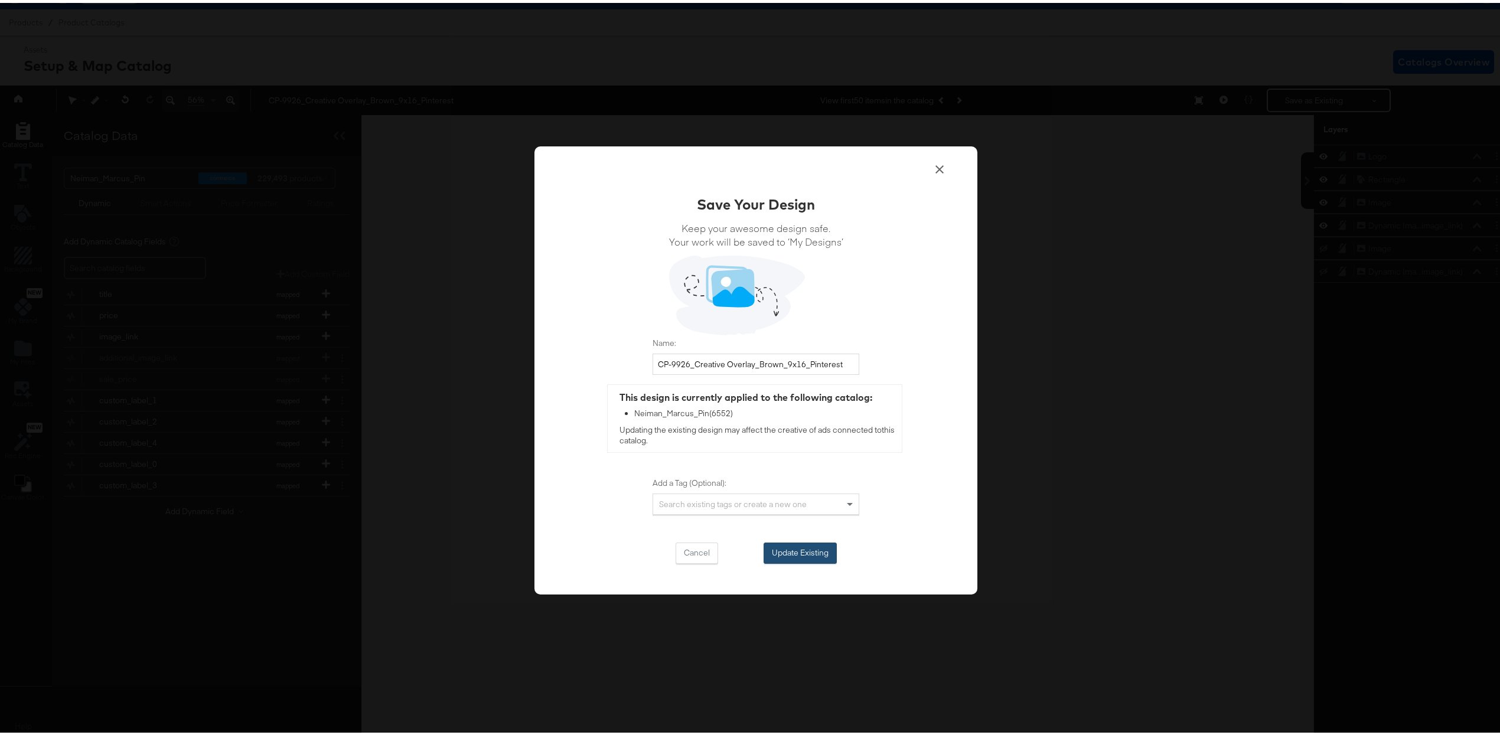 This screenshot has height=735, width=1500. What do you see at coordinates (756, 225) in the screenshot?
I see `span: Keep your awesome design safe.` at bounding box center [756, 225].